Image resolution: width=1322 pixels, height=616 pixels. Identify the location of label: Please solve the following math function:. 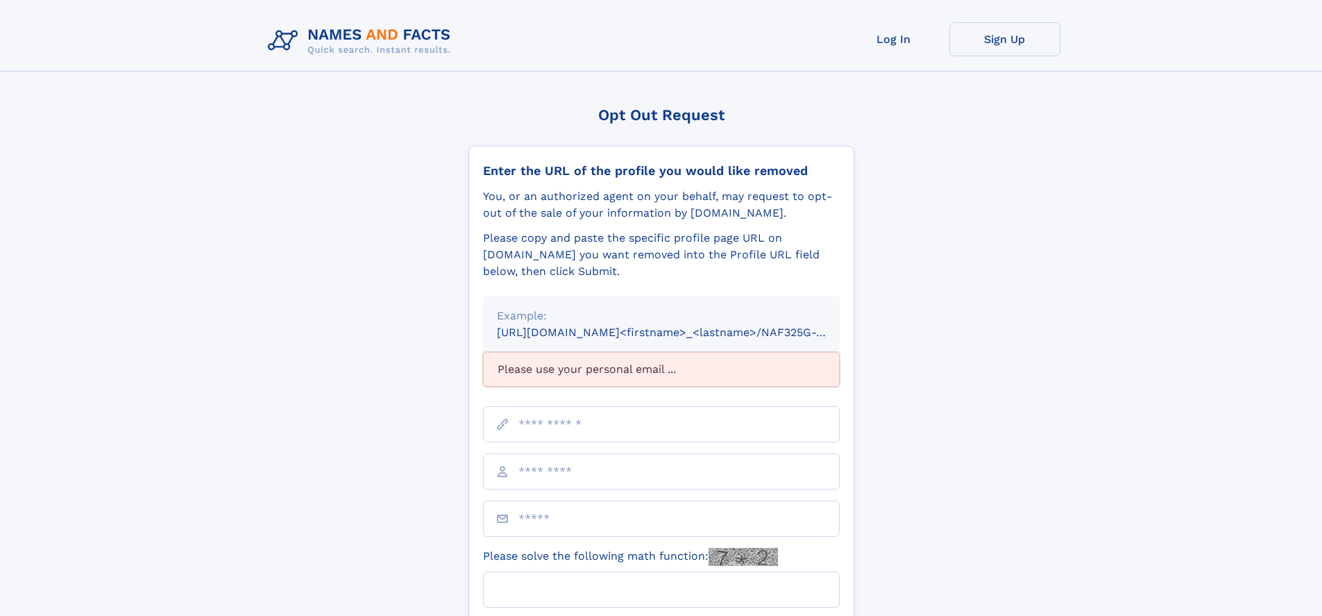
(630, 557).